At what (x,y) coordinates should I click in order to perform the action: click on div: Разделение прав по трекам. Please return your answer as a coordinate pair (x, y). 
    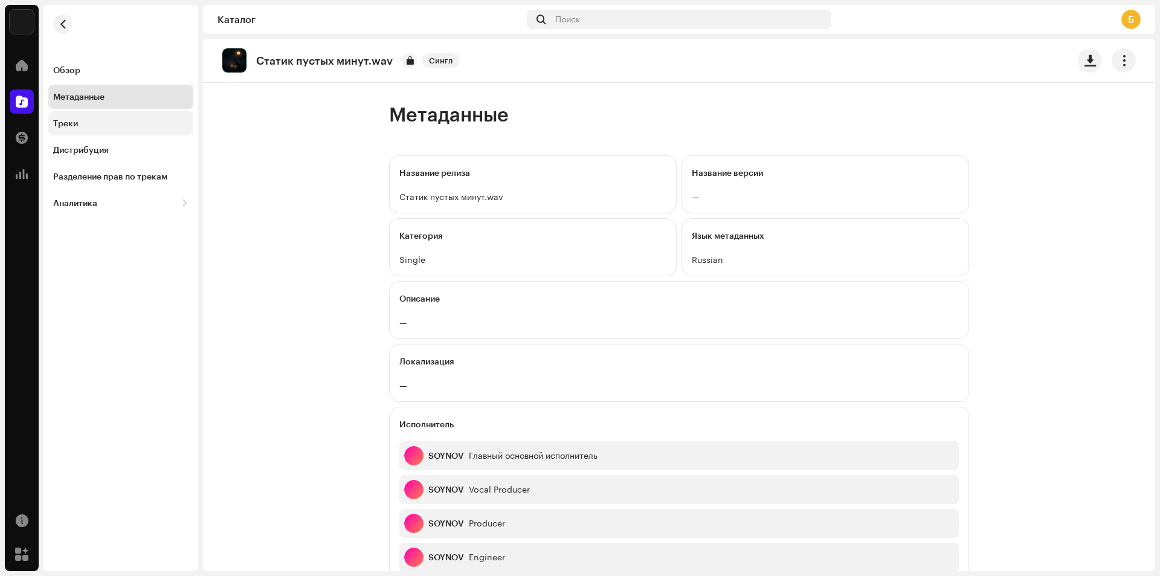
    Looking at the image, I should click on (110, 176).